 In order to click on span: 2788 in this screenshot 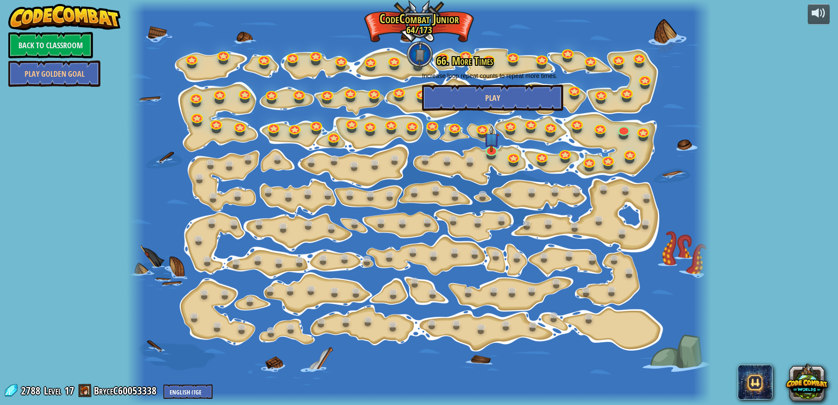, I will do `click(32, 391)`.